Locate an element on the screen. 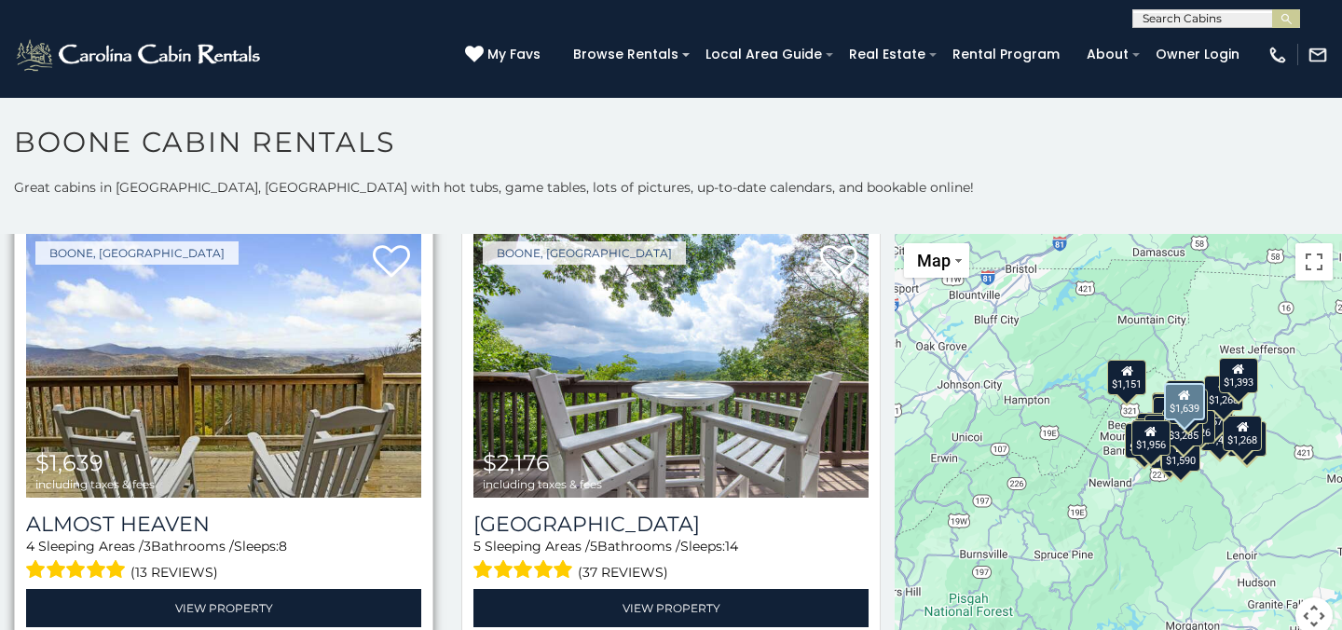 This screenshot has height=630, width=1342. div: $3,285 is located at coordinates (1184, 429).